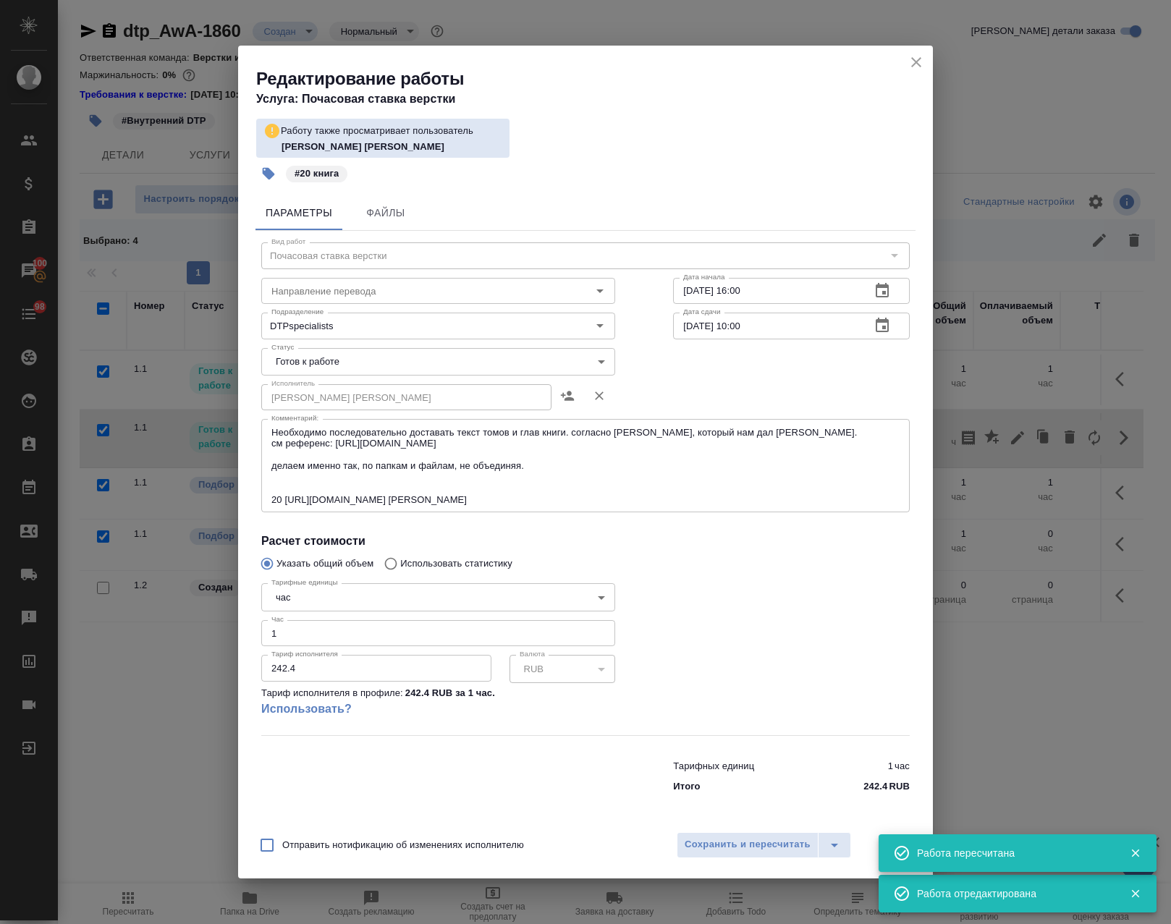  Describe the element at coordinates (316, 174) in the screenshot. I see `p: #20 книга` at that location.